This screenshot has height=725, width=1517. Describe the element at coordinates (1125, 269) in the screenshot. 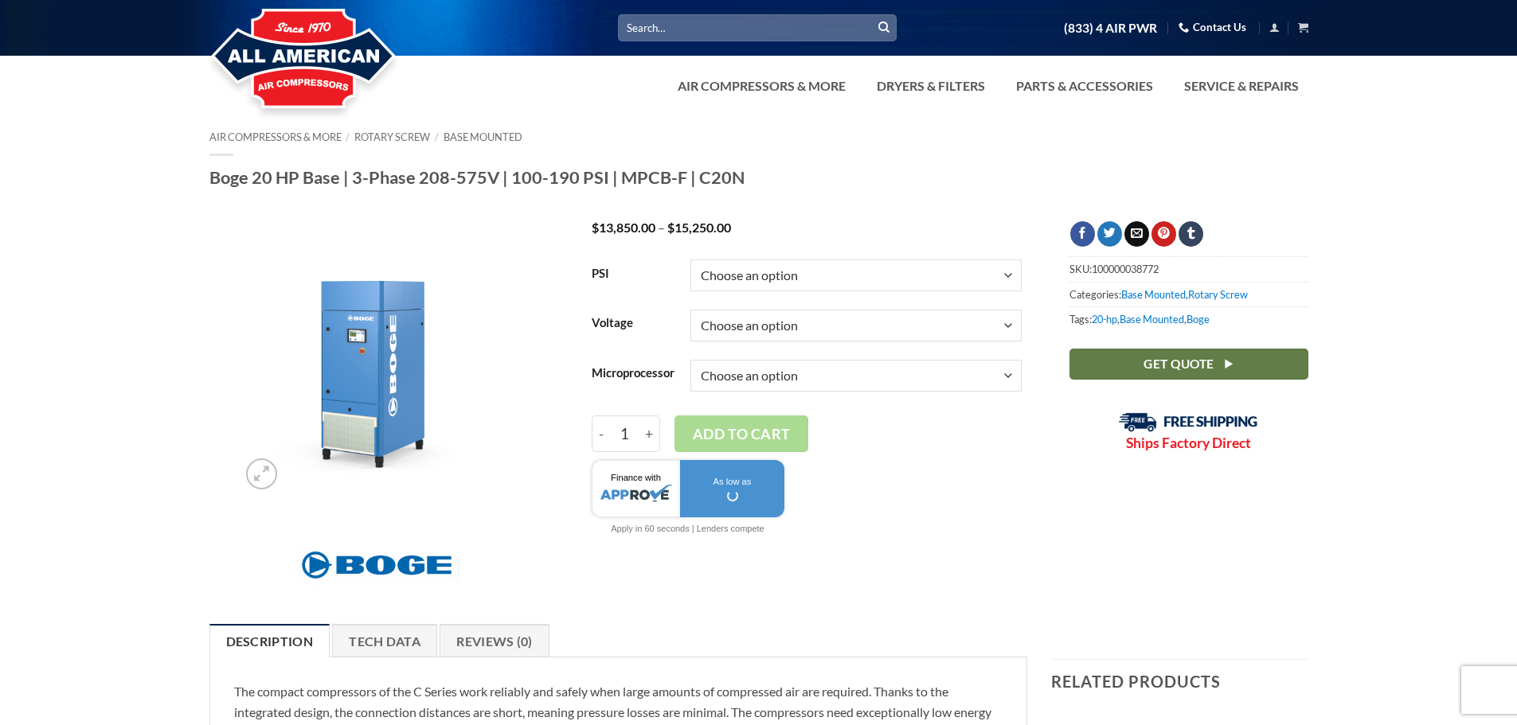

I see `span: 100000038772` at that location.